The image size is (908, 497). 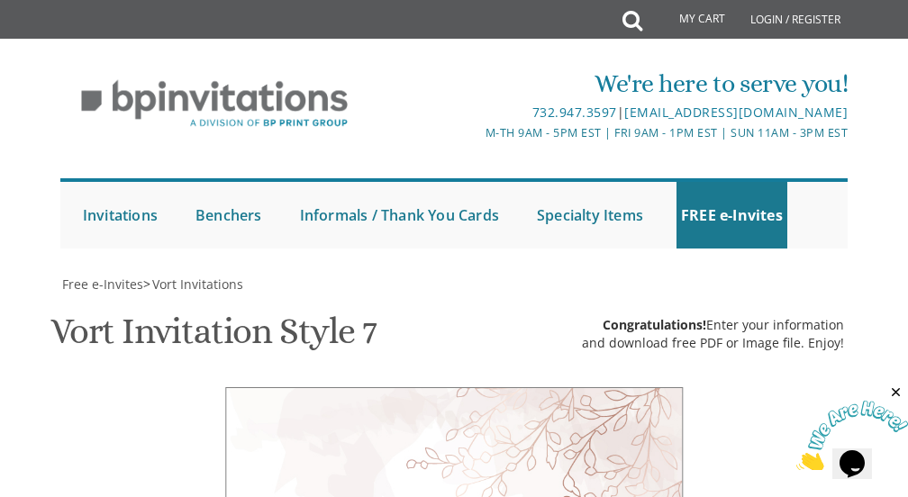 What do you see at coordinates (214, 104) in the screenshot?
I see `img: BP Invitation Loft` at bounding box center [214, 104].